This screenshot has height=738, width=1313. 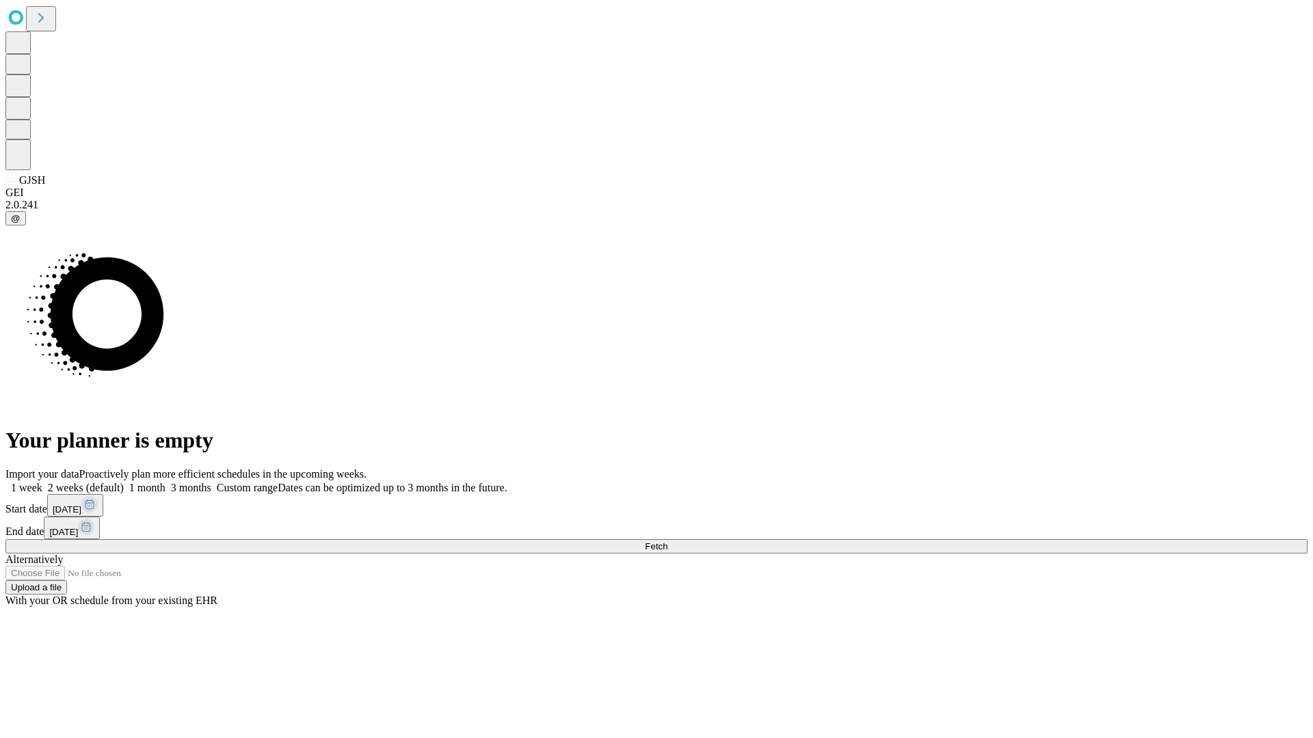 What do you see at coordinates (223, 474) in the screenshot?
I see `span: Proactively plan more efficient schedules in the upcoming weeks.` at bounding box center [223, 474].